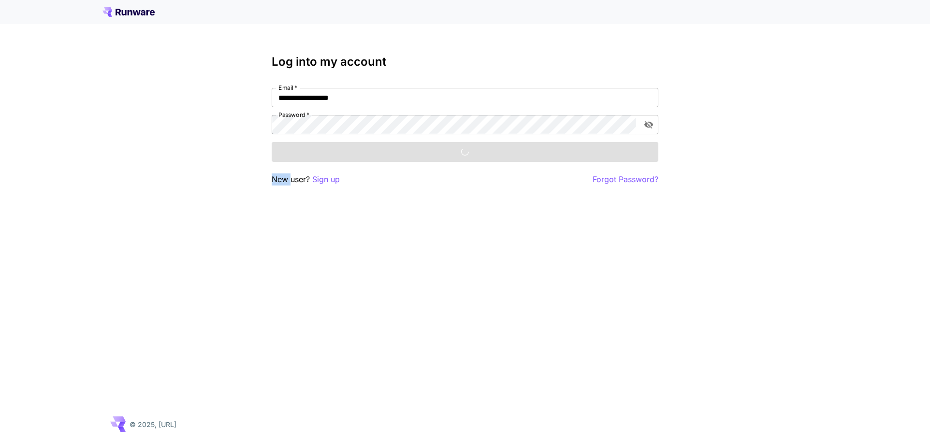 The image size is (930, 442). I want to click on p: Forgot Password?, so click(626, 179).